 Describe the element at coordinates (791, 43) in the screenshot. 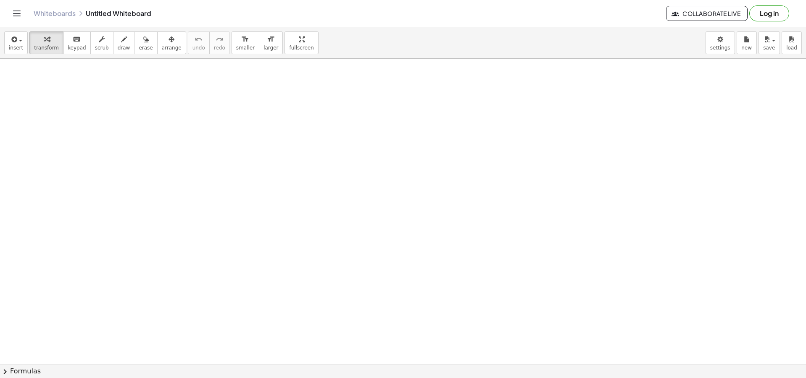

I see `button: load` at that location.